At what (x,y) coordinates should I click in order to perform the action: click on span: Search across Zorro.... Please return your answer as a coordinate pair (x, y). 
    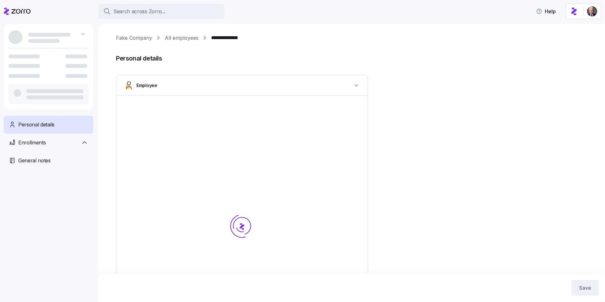
    Looking at the image, I should click on (139, 11).